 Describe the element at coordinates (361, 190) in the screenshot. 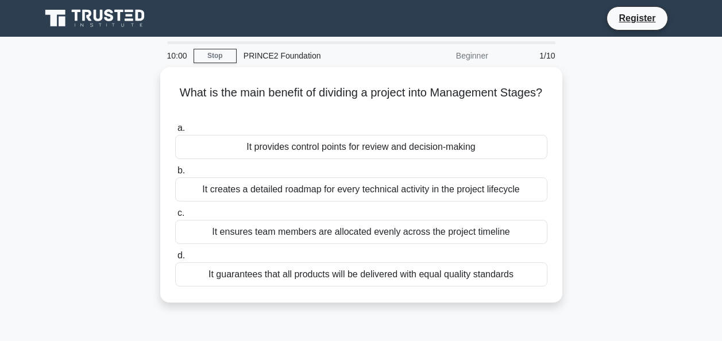

I see `div: It creates a detailed roadmap for every technical activity in the project lifecycle` at that location.